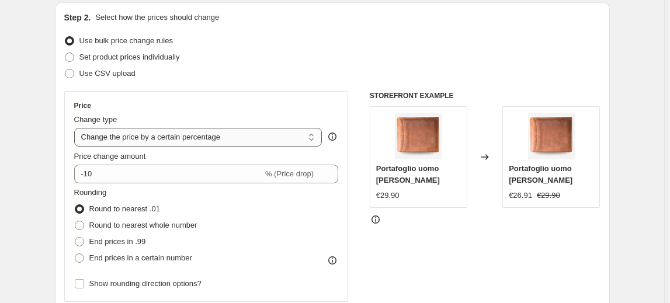 Image resolution: width=670 pixels, height=303 pixels. Describe the element at coordinates (110, 156) in the screenshot. I see `span: Price change amount` at that location.